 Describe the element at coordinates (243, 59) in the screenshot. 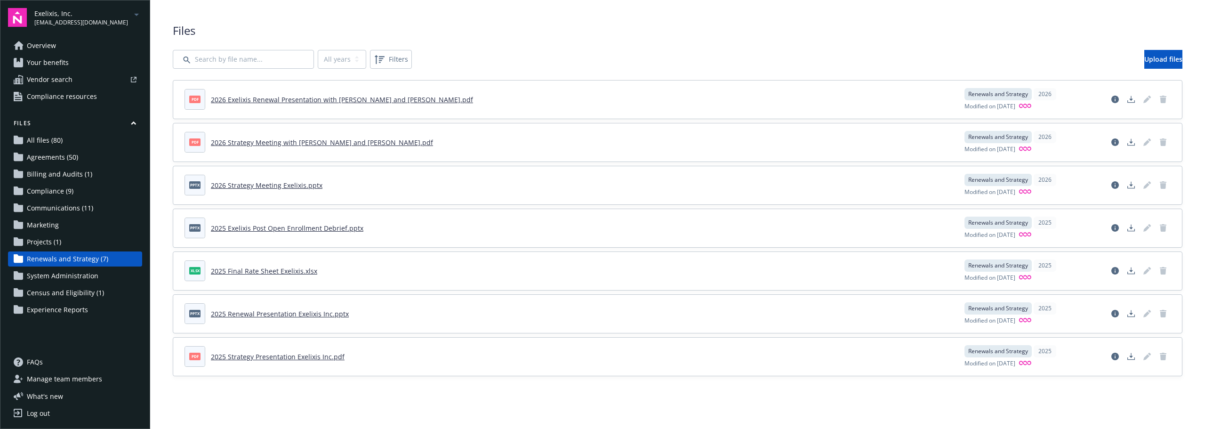

I see `input: Search by file name...` at that location.